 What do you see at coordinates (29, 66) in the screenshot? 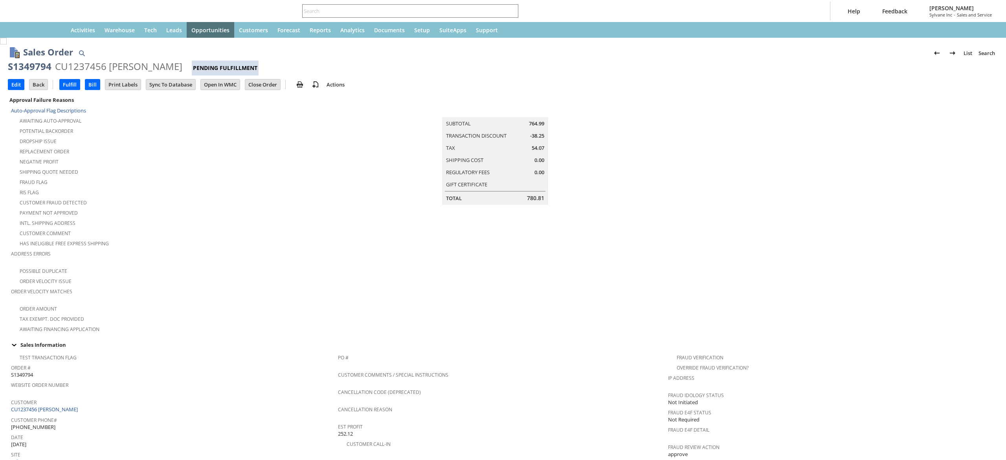
I see `div: S1349794` at bounding box center [29, 66].